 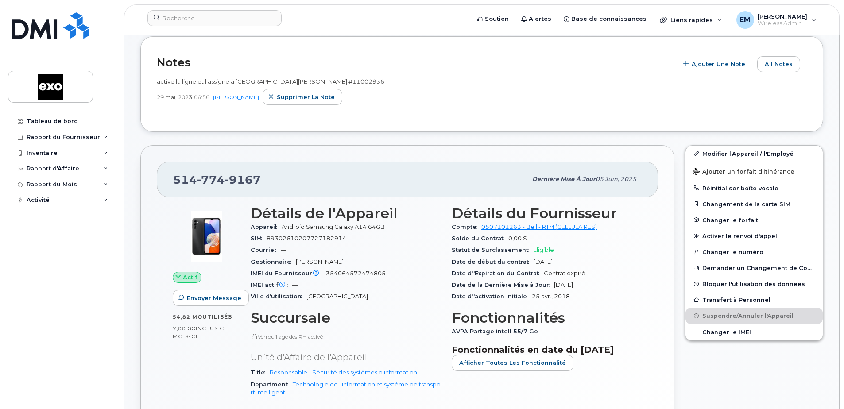 What do you see at coordinates (547, 318) in the screenshot?
I see `h3: Fonctionnalités` at bounding box center [547, 318].